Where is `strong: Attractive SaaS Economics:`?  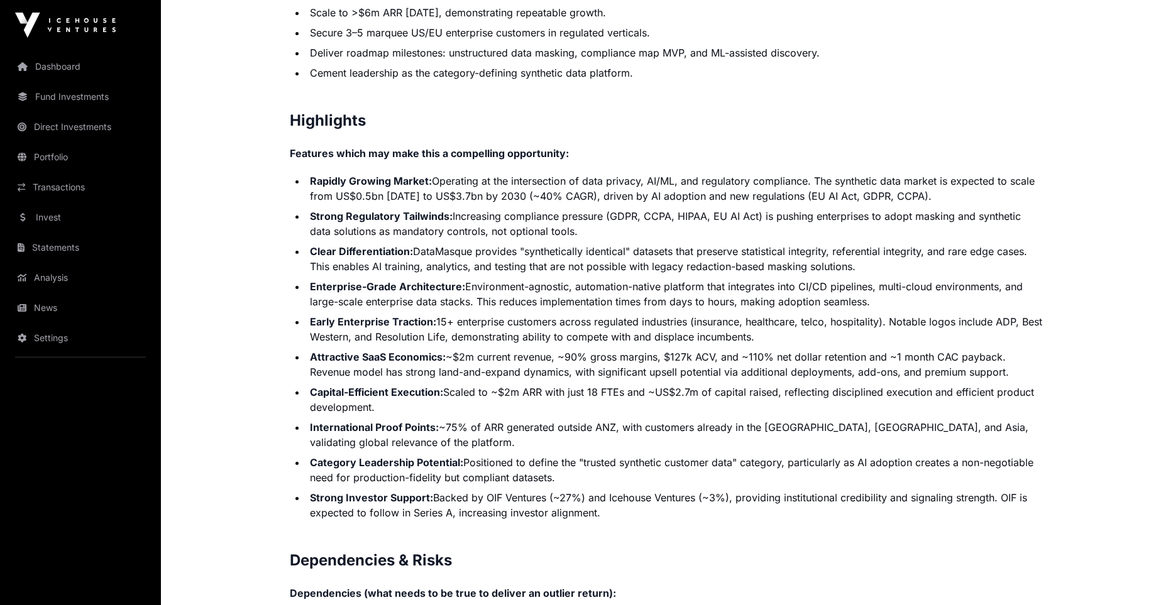 strong: Attractive SaaS Economics: is located at coordinates (378, 357).